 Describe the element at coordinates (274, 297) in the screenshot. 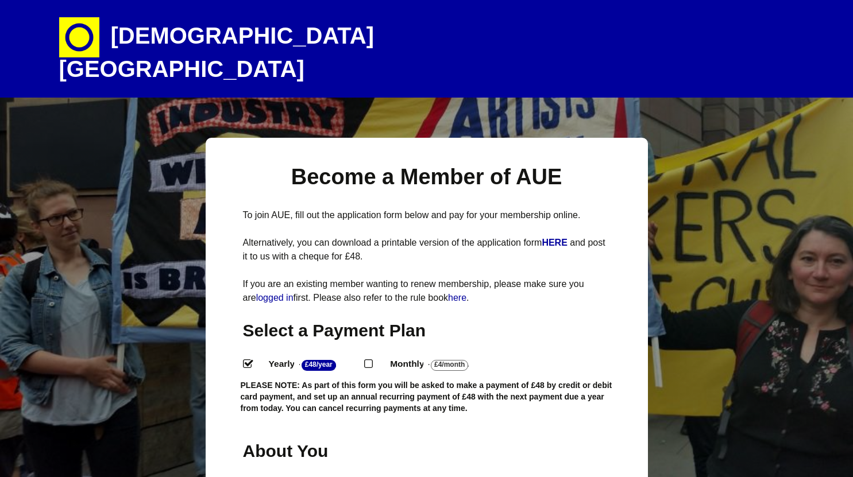

I see `a: logged in` at that location.